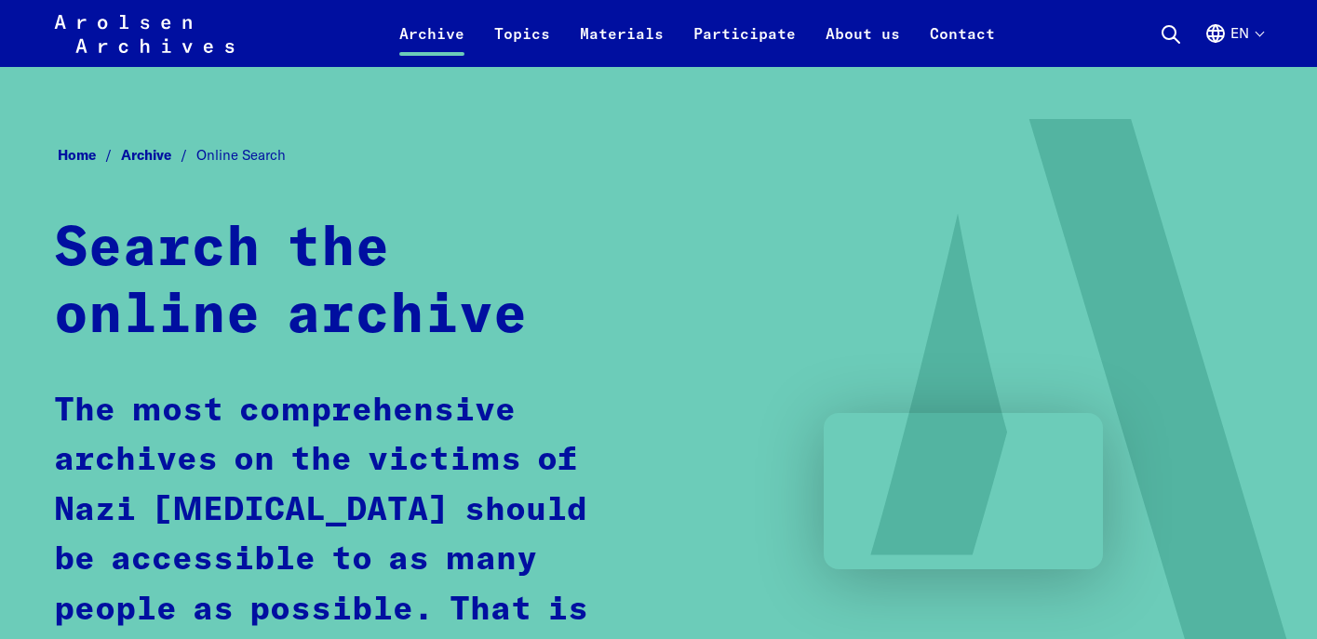 The width and height of the screenshot is (1317, 639). What do you see at coordinates (290, 282) in the screenshot?
I see `strong: Search the online archive` at bounding box center [290, 282].